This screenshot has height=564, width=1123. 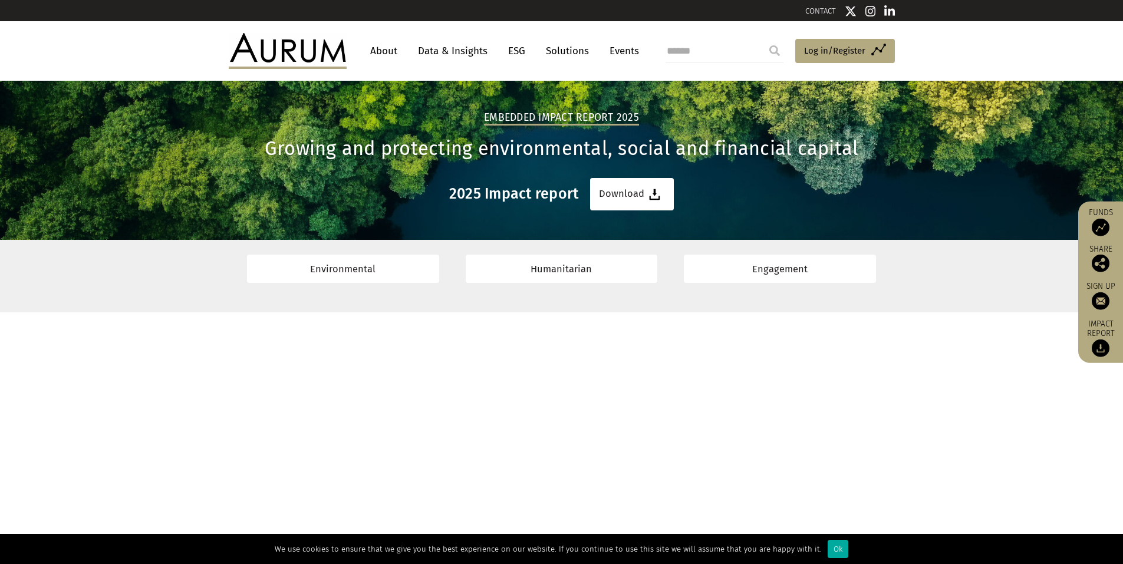 I want to click on h2: Embedded Impact report 2025, so click(x=561, y=119).